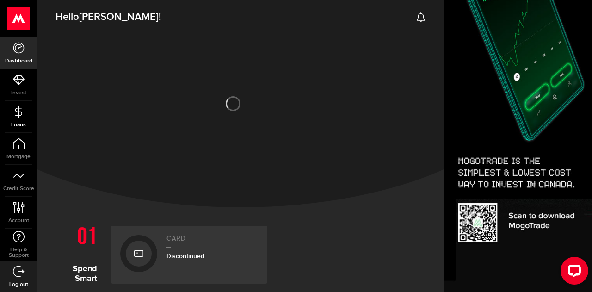  Describe the element at coordinates (108, 17) in the screenshot. I see `span: Hello !` at that location.